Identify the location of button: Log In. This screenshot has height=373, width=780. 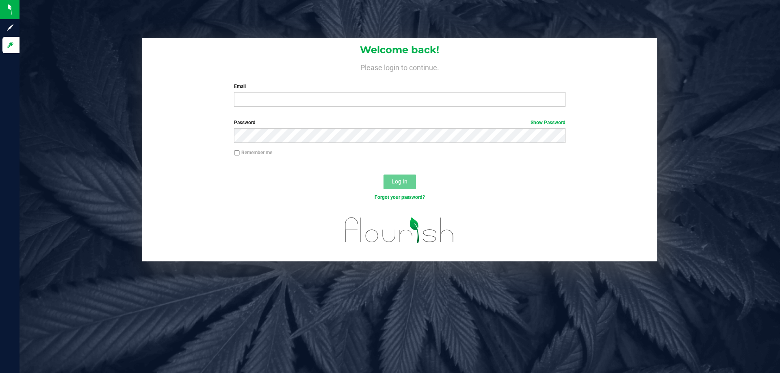
(400, 182).